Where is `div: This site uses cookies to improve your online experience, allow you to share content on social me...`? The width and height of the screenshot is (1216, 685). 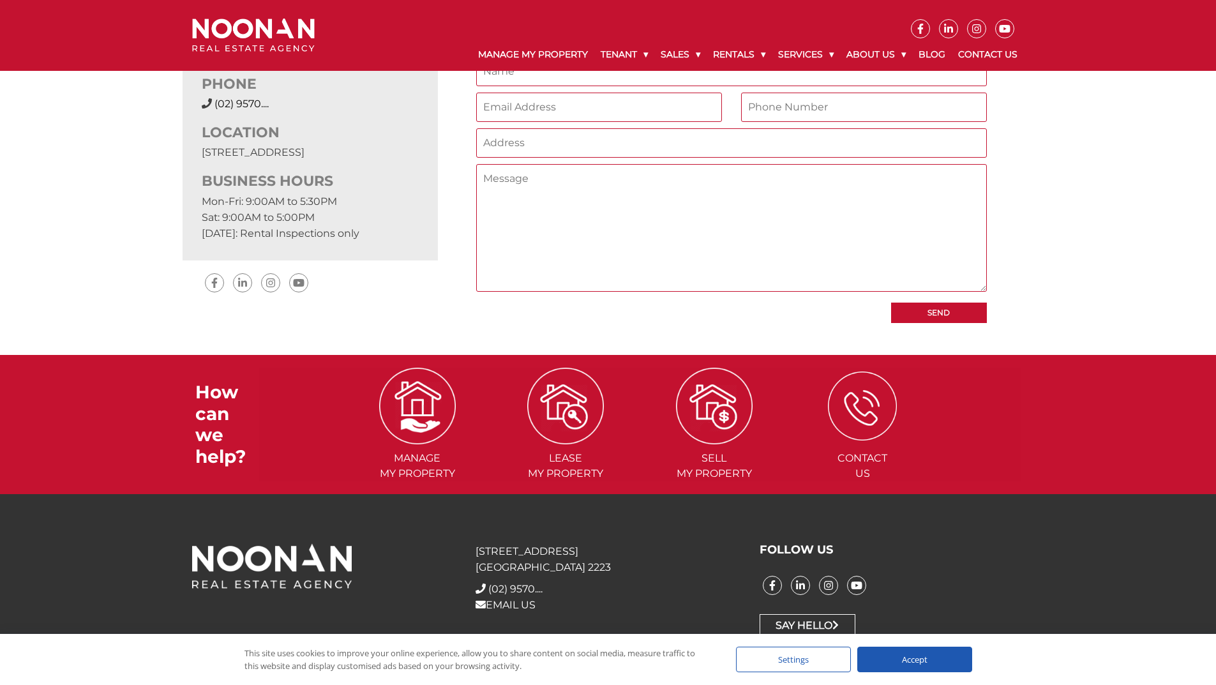
div: This site uses cookies to improve your online experience, allow you to share content on social me... is located at coordinates (477, 659).